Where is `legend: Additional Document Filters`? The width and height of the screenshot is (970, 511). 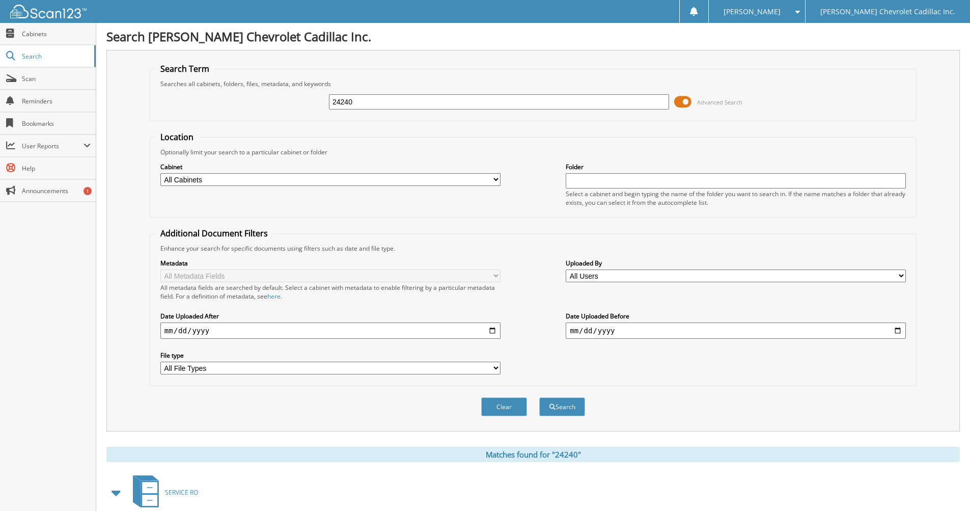 legend: Additional Document Filters is located at coordinates (214, 233).